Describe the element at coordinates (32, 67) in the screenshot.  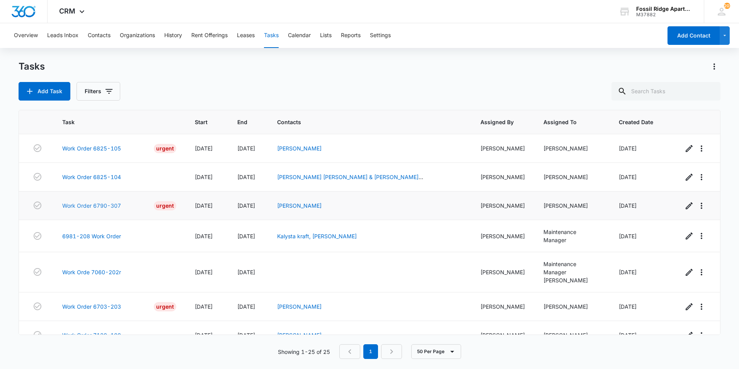
I see `h1: Tasks` at that location.